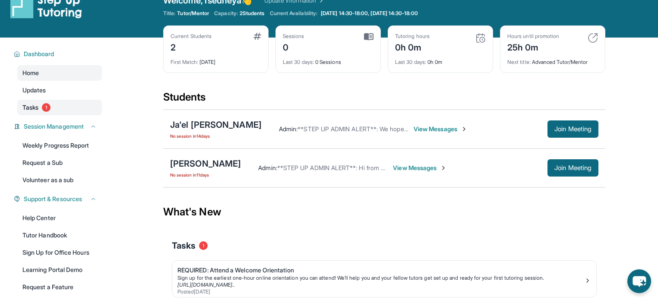 The width and height of the screenshot is (658, 300). I want to click on div: 0 Sessions, so click(328, 60).